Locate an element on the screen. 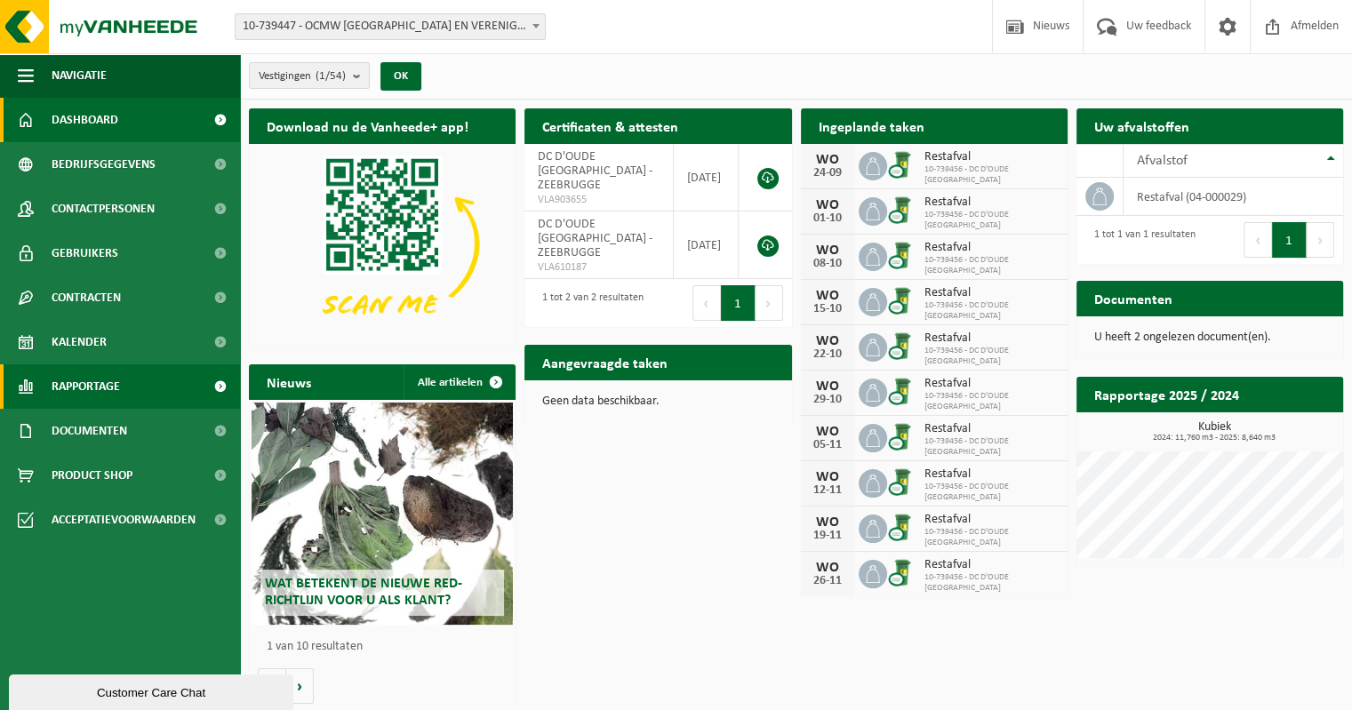  button: OK is located at coordinates (401, 76).